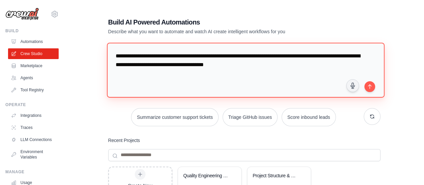 The height and width of the screenshot is (185, 424). Describe the element at coordinates (407, 169) in the screenshot. I see `div: Chat Widget` at that location.